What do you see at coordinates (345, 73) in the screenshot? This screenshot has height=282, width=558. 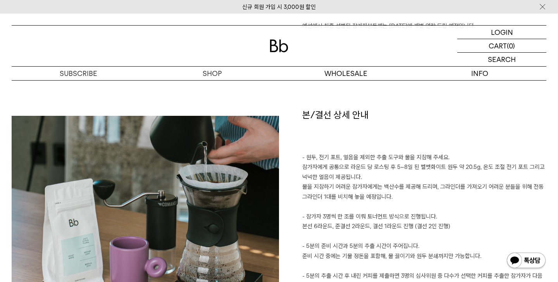 I see `p: WHOLESALE` at bounding box center [345, 73].